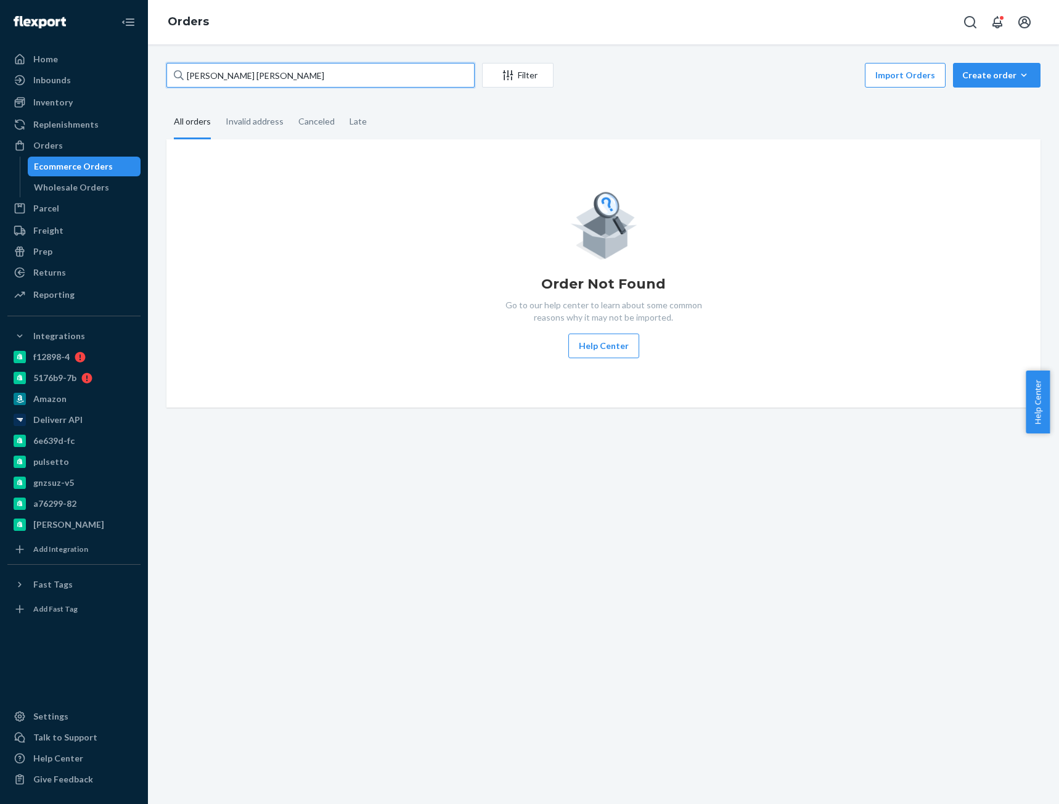  Describe the element at coordinates (55, 378) in the screenshot. I see `div: 5176b9-7b` at that location.